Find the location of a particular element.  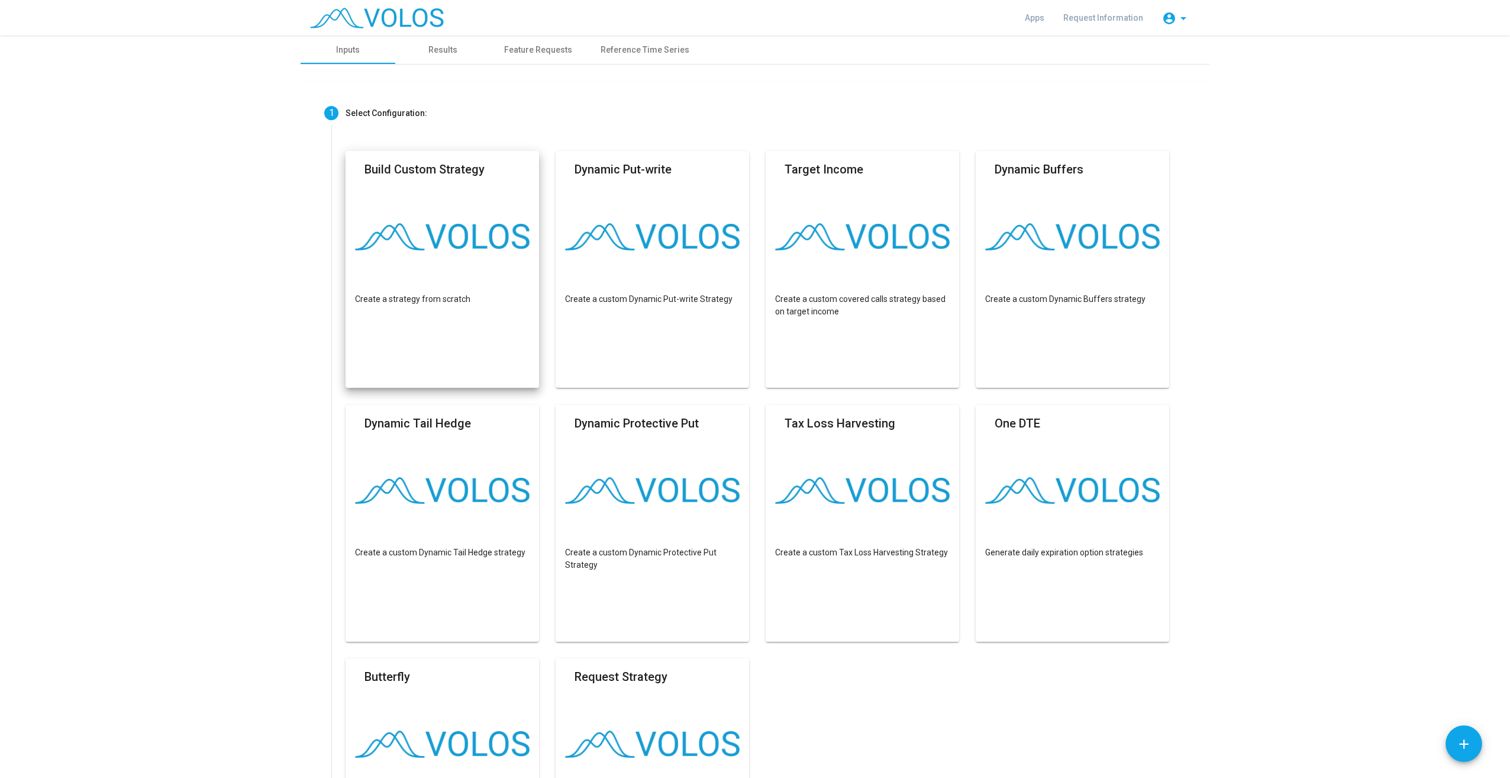

span: Apps is located at coordinates (1035, 18).